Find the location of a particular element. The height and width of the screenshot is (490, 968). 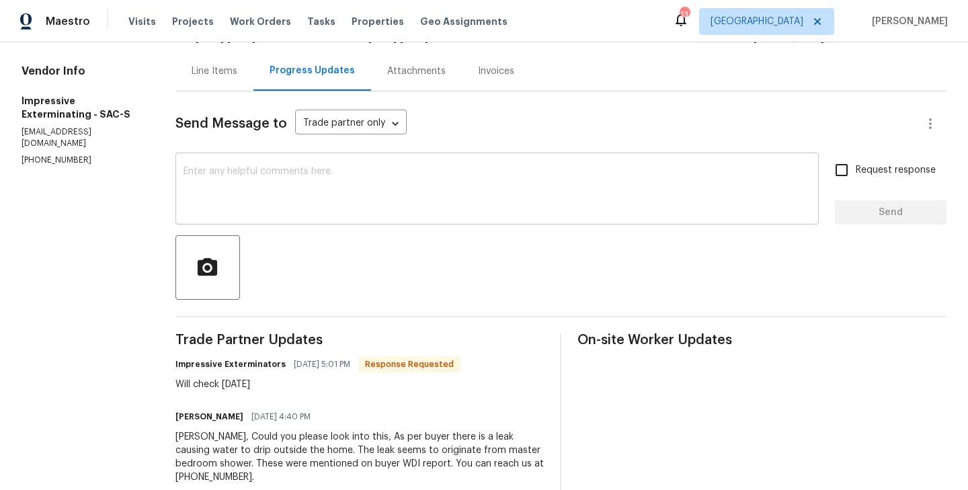

span: Projects is located at coordinates (193, 22).